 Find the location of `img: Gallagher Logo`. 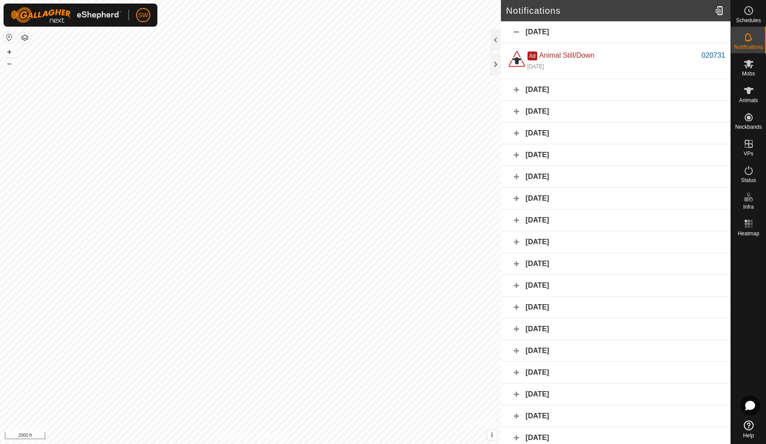

img: Gallagher Logo is located at coordinates (66, 15).